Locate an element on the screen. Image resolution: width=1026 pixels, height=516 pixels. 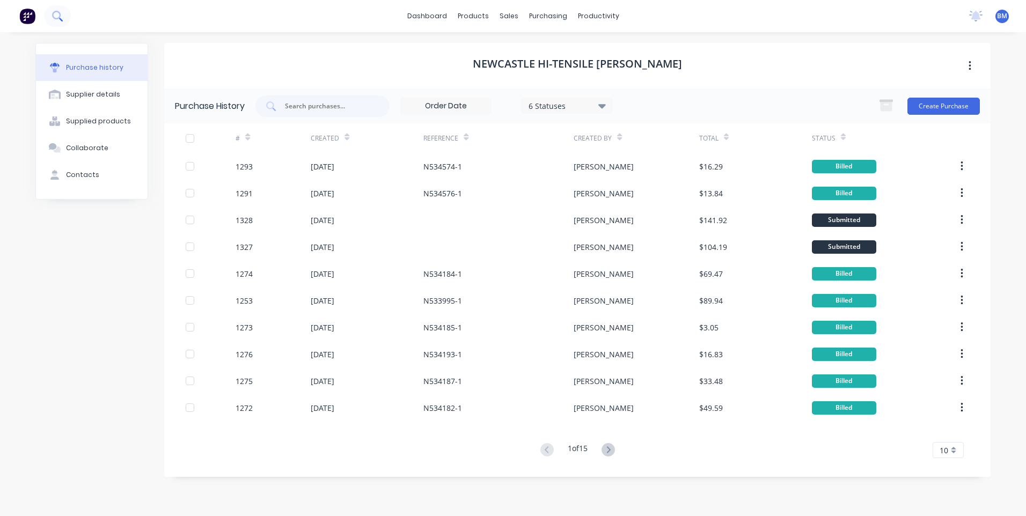
div: Created By is located at coordinates (592, 138).